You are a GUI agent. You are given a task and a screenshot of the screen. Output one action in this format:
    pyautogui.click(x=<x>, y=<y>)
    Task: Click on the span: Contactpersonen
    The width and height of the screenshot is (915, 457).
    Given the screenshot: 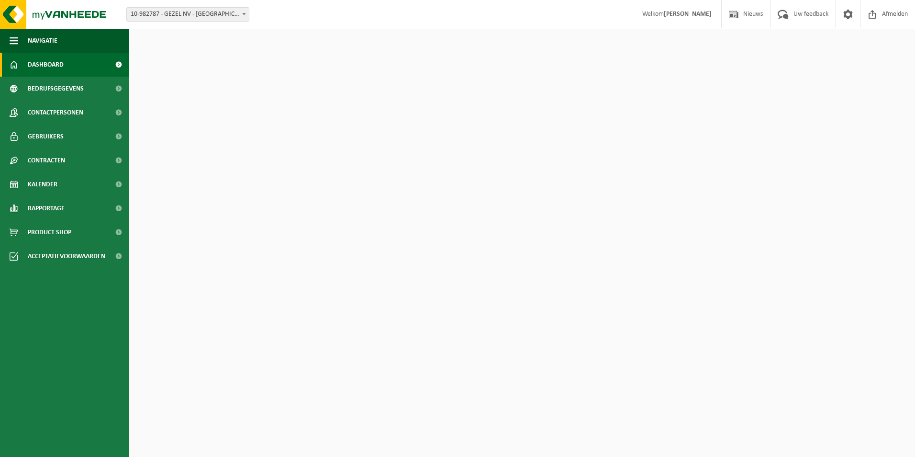 What is the action you would take?
    pyautogui.click(x=56, y=113)
    